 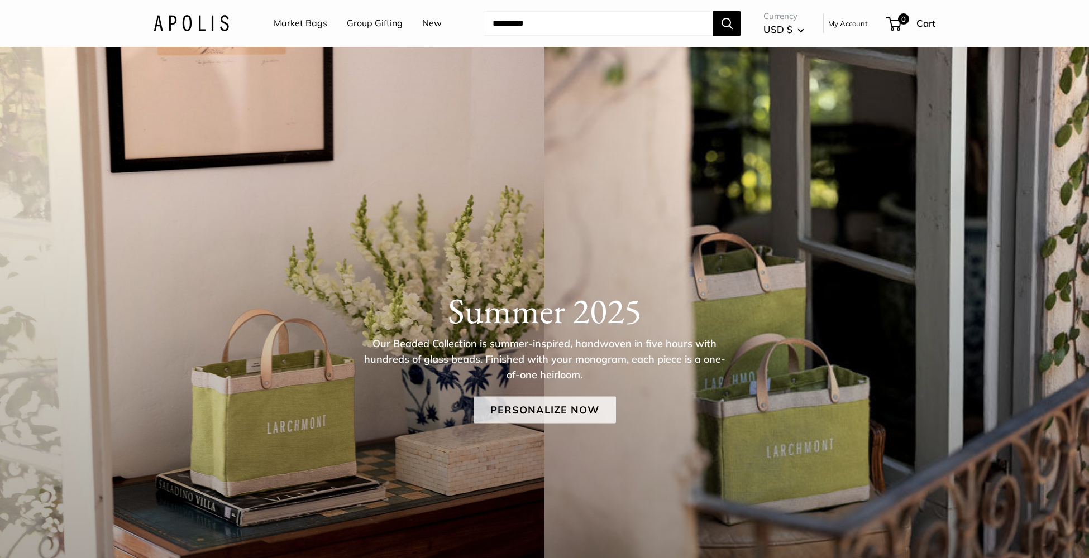 What do you see at coordinates (300, 23) in the screenshot?
I see `a: Market Bags` at bounding box center [300, 23].